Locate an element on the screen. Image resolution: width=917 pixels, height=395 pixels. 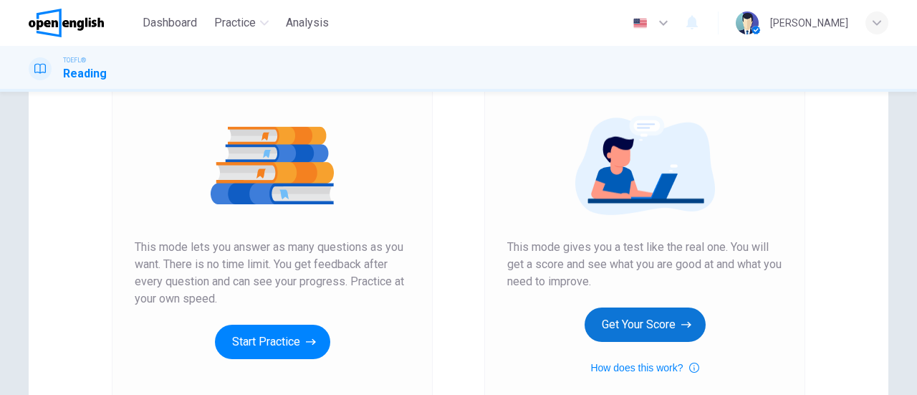
span: This mode gives you a test like the real one. You will get a score and see what you are good at a... is located at coordinates (645, 264).